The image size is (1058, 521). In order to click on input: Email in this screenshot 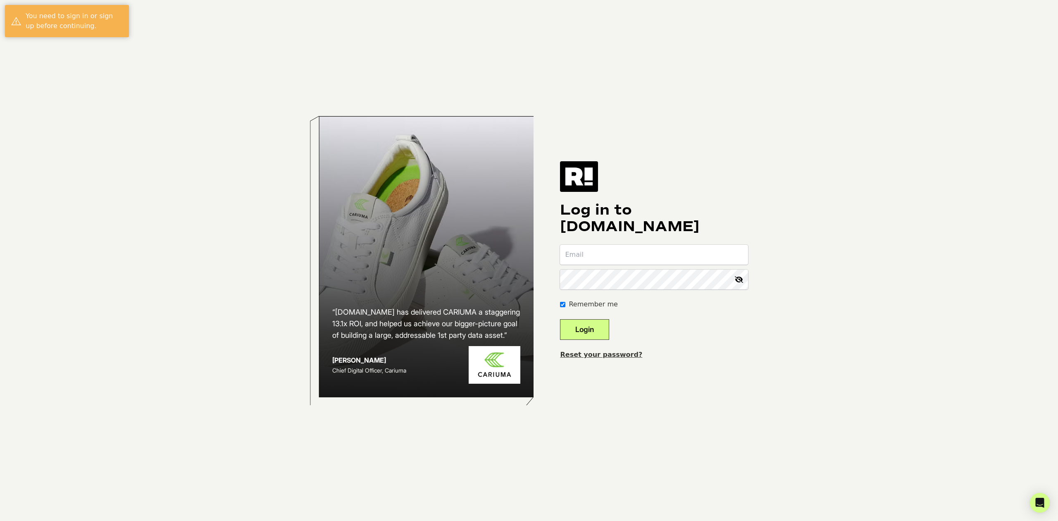, I will do `click(654, 255)`.